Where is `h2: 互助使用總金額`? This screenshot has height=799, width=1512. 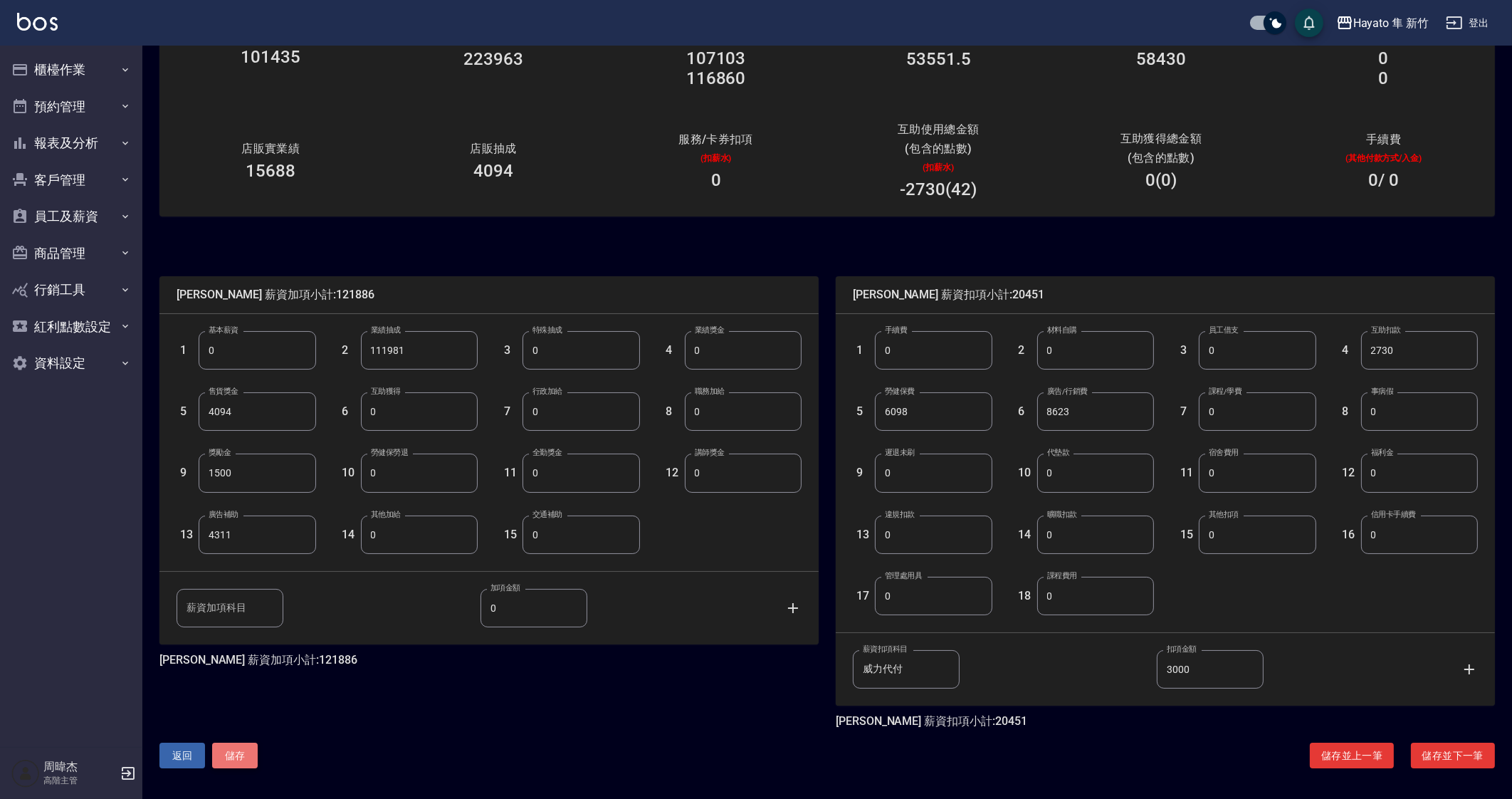
h2: 互助使用總金額 is located at coordinates (938, 129).